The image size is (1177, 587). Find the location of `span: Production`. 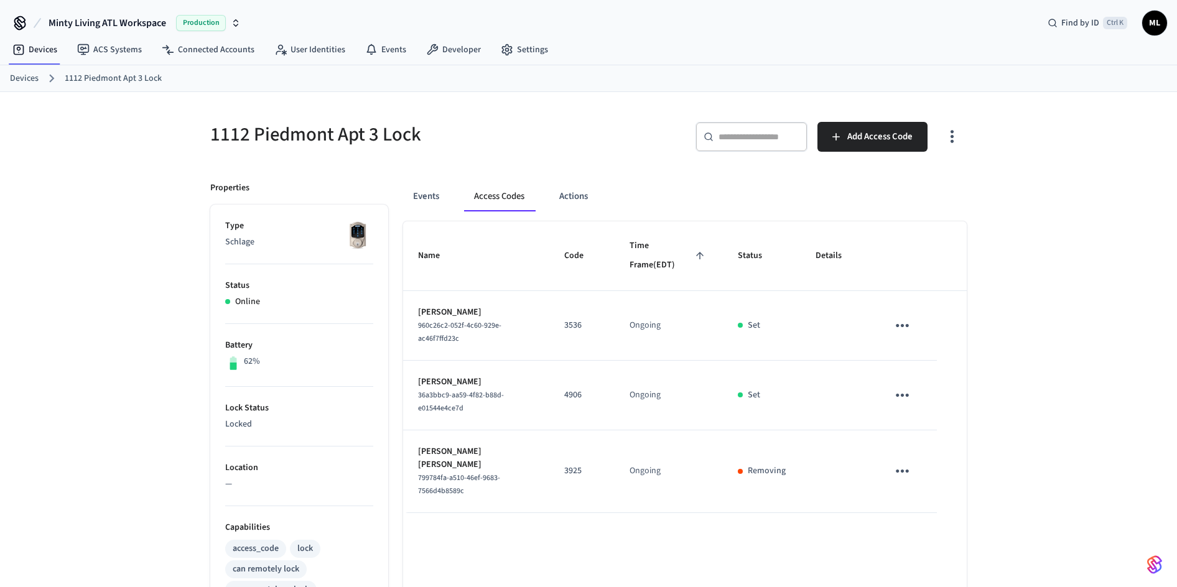

span: Production is located at coordinates (201, 23).